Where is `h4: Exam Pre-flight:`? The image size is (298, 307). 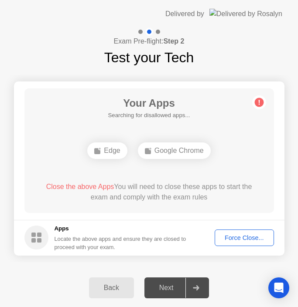
h4: Exam Pre-flight: is located at coordinates (149, 41).